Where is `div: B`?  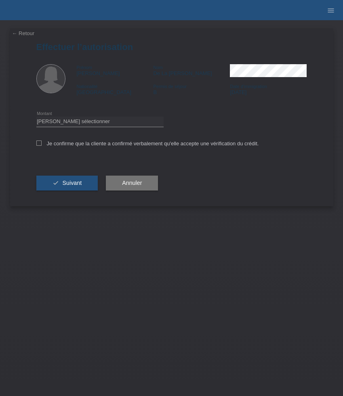
div: B is located at coordinates (192, 89).